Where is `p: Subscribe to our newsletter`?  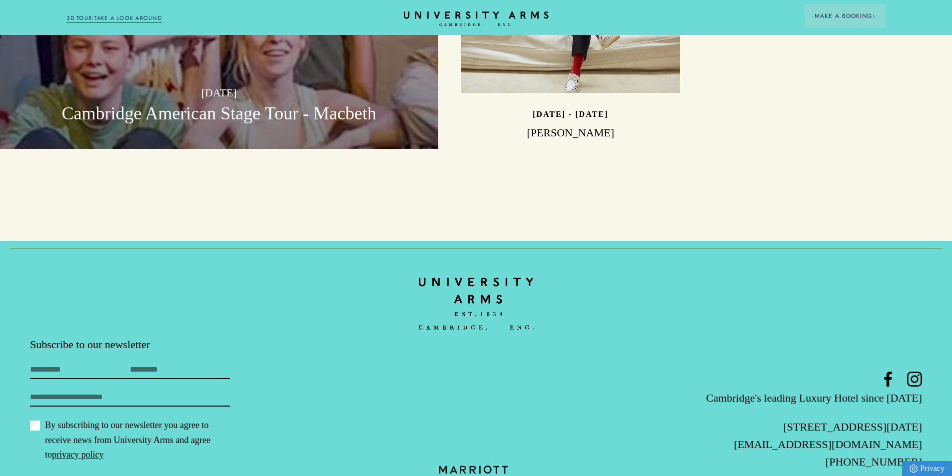
p: Subscribe to our newsletter is located at coordinates (178, 345).